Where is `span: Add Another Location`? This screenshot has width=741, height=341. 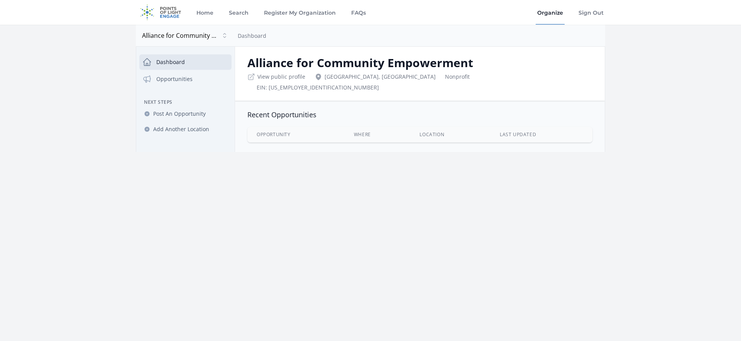 span: Add Another Location is located at coordinates (181, 129).